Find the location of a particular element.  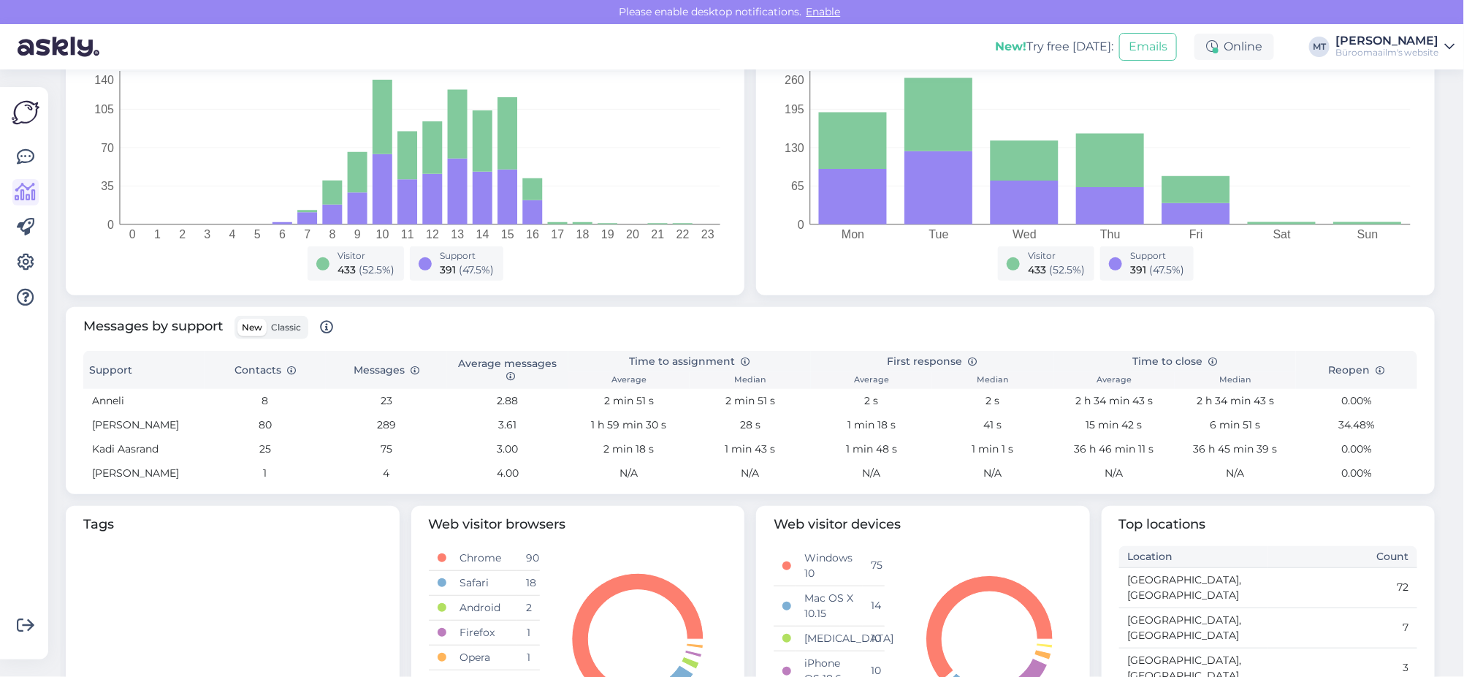

td: 1 min 43 s is located at coordinates (751, 449).